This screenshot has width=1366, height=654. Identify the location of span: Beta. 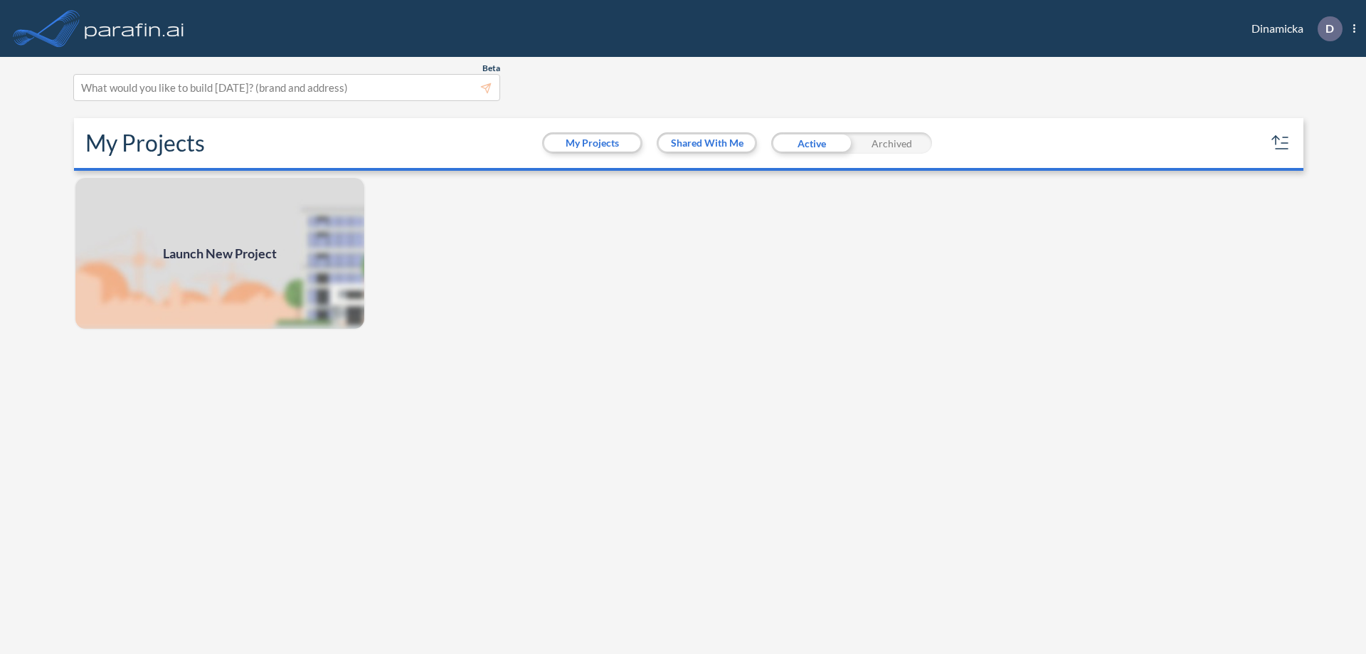
(491, 68).